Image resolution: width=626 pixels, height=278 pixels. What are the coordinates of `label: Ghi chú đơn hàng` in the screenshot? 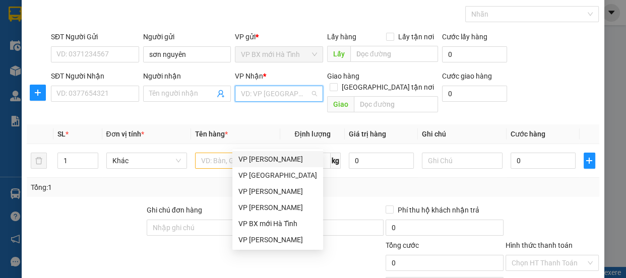 It's located at (174, 210).